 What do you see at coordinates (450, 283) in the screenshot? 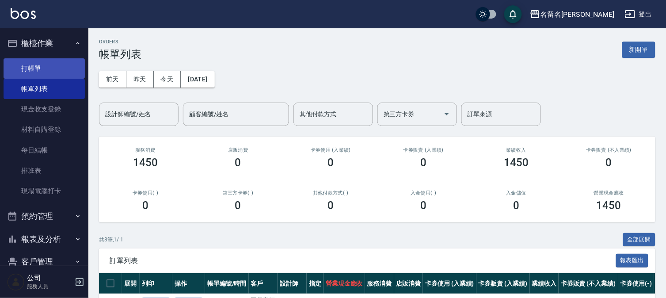
I see `th: 卡券使用 (入業績)` at bounding box center [450, 283].